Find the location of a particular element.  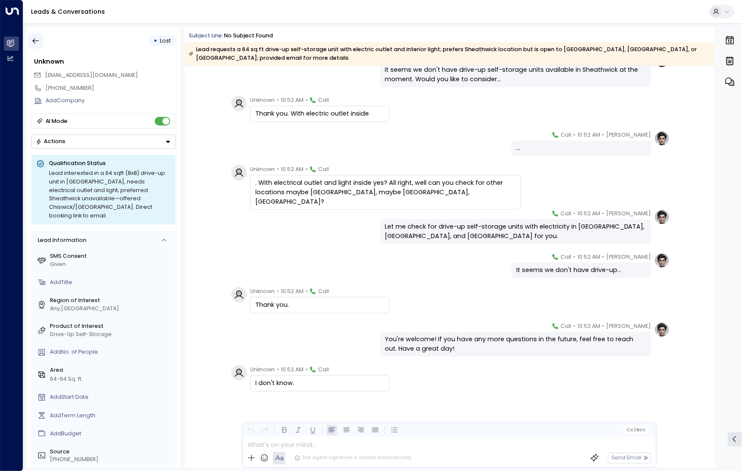

div: AddCompany is located at coordinates (110, 101).